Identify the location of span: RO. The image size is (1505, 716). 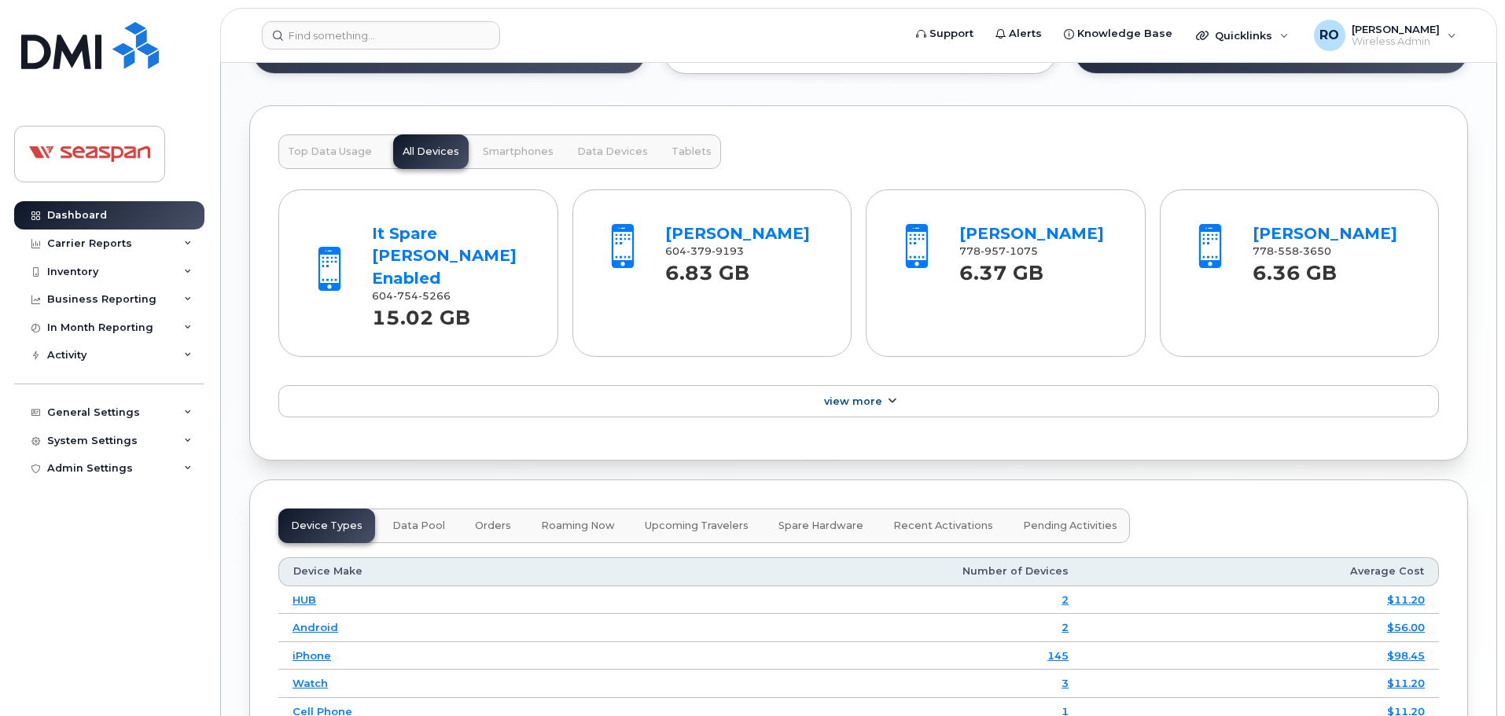
(1329, 35).